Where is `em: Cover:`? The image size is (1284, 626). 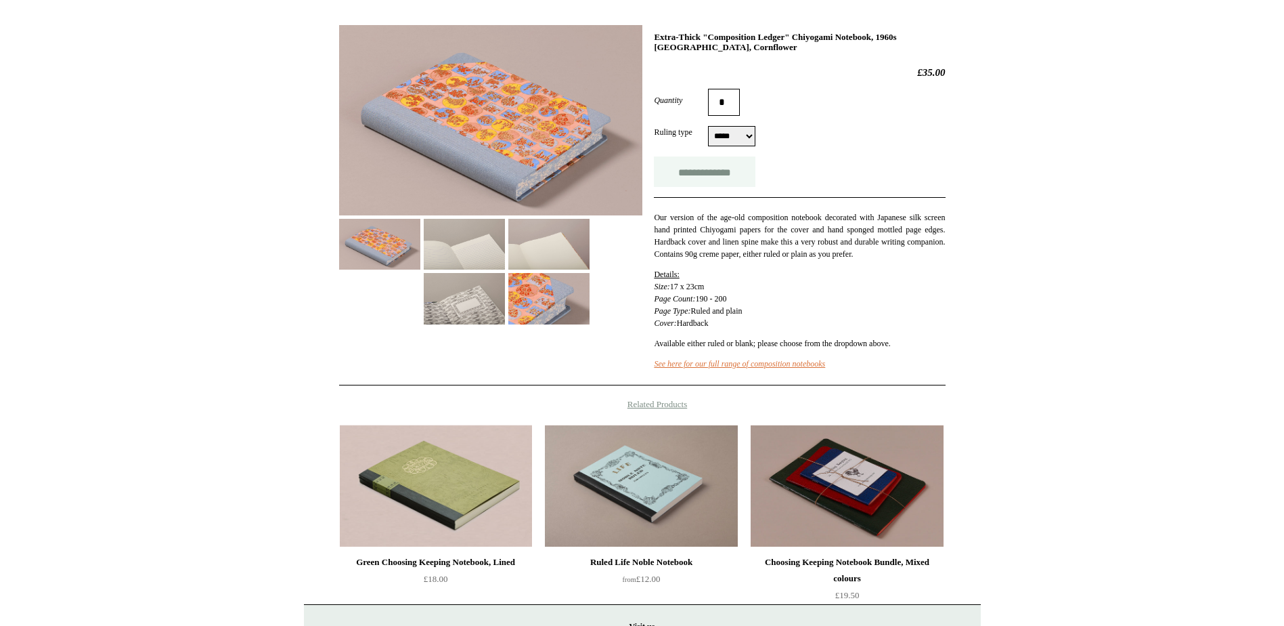 em: Cover: is located at coordinates (665, 323).